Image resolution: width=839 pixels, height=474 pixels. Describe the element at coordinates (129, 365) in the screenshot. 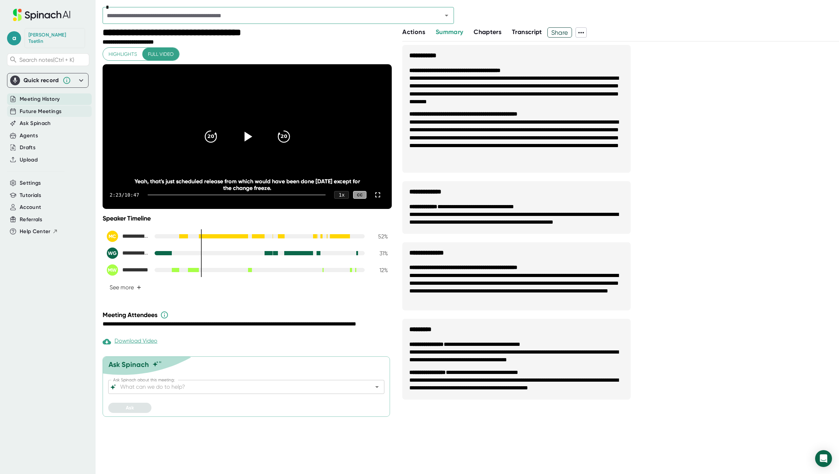

I see `div: Ask Spinach` at that location.